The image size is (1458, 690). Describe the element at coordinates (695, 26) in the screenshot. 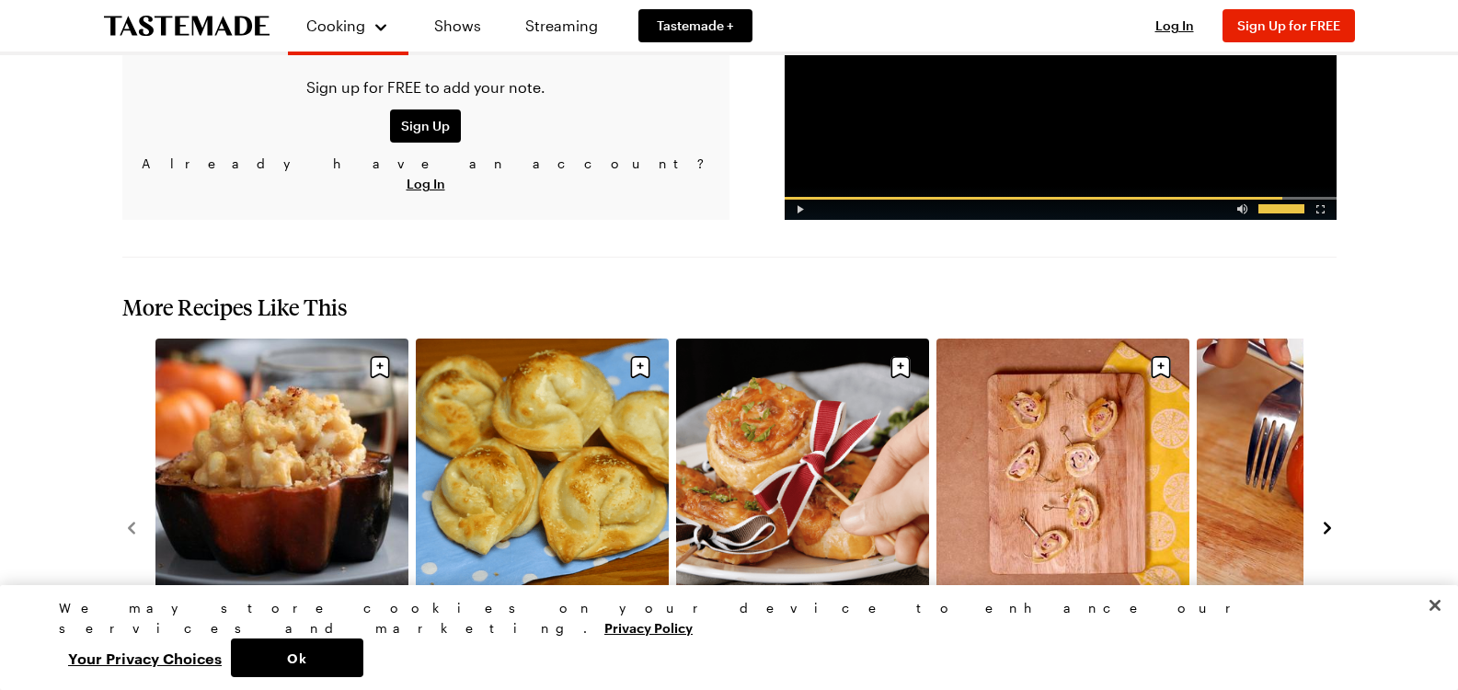

I see `a: Tastemade +` at that location.